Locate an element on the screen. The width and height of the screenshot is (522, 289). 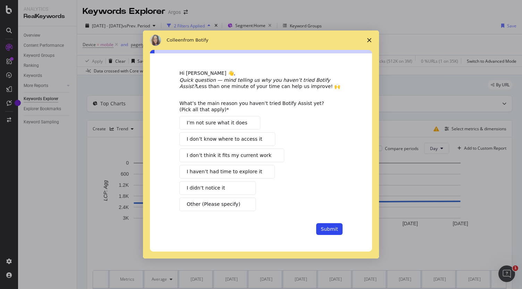
span: Other (Please specify) is located at coordinates (213, 204).